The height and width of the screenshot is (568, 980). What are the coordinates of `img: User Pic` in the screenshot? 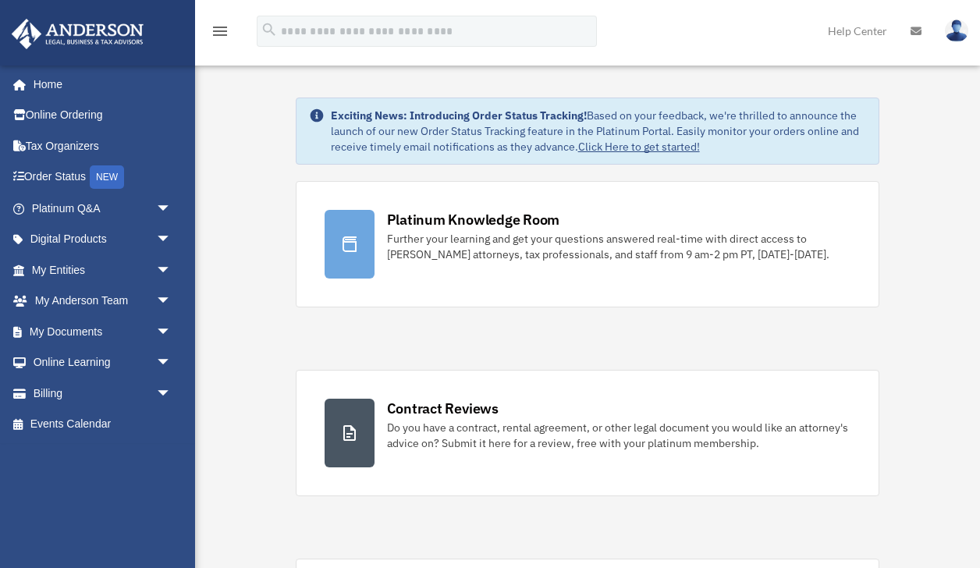 It's located at (956, 30).